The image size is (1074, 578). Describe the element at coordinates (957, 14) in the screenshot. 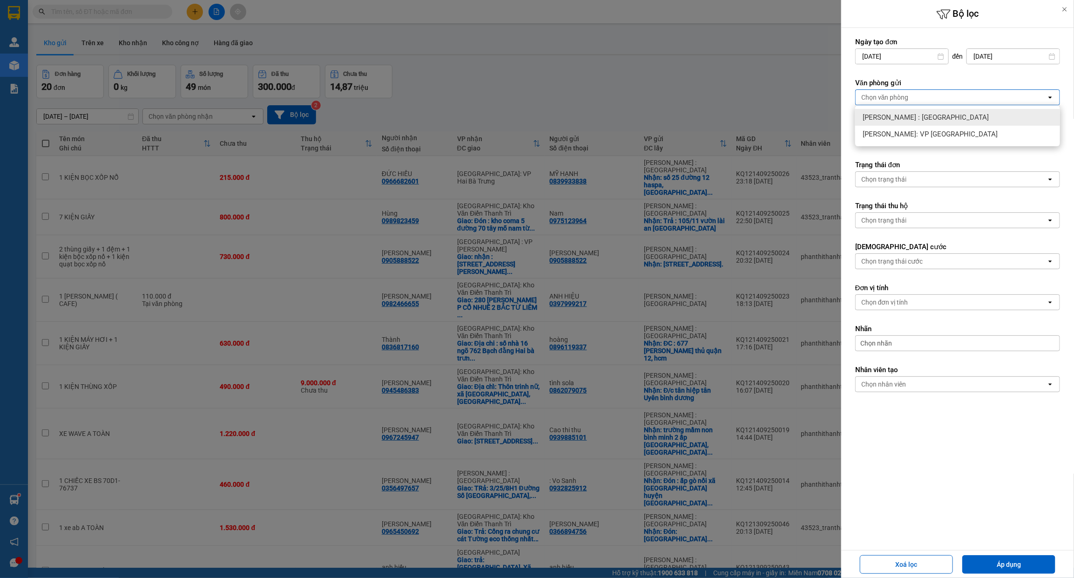

I see `h6: Bộ lọc` at that location.